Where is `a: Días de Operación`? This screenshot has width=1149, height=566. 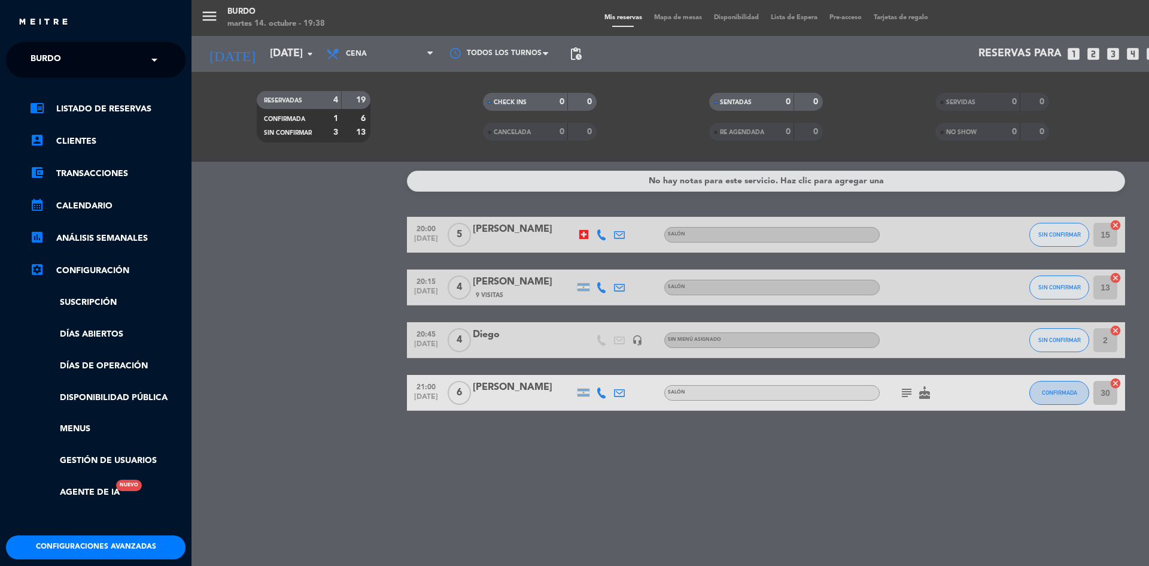 a: Días de Operación is located at coordinates (108, 366).